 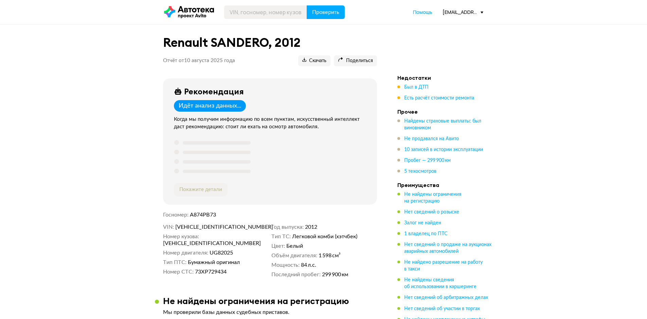 I want to click on span: Покажите детали, so click(x=201, y=189).